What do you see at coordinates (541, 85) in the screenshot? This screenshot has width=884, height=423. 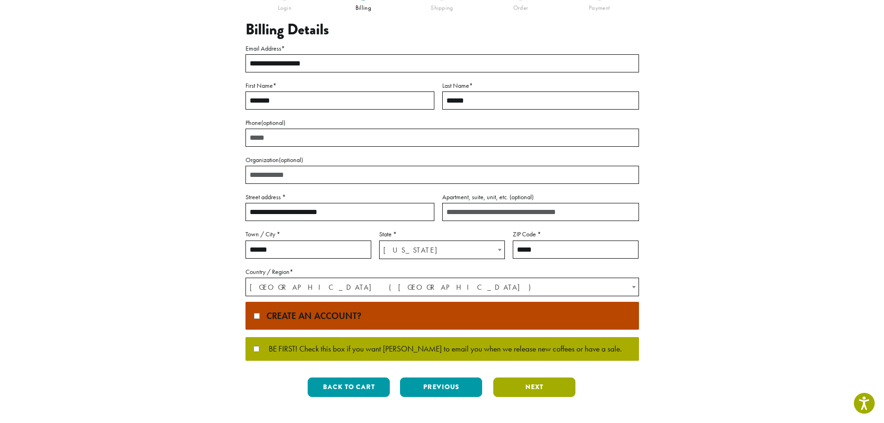 I see `label: Last Name` at bounding box center [541, 85].